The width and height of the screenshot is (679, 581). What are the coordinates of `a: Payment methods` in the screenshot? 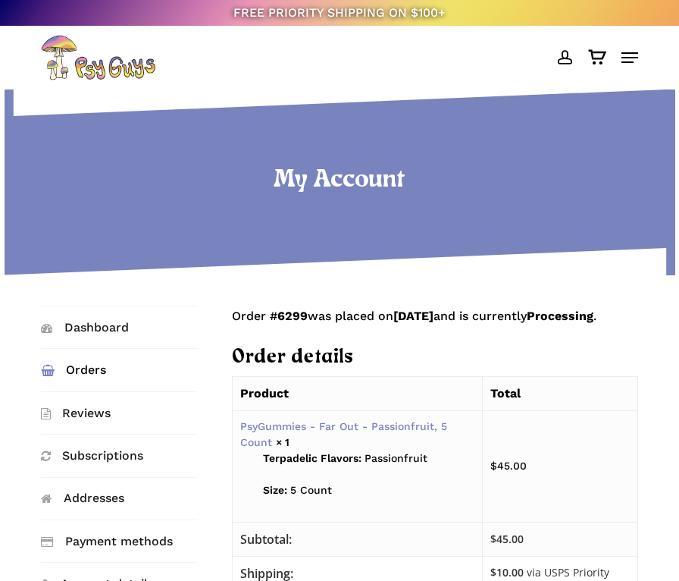 It's located at (119, 540).